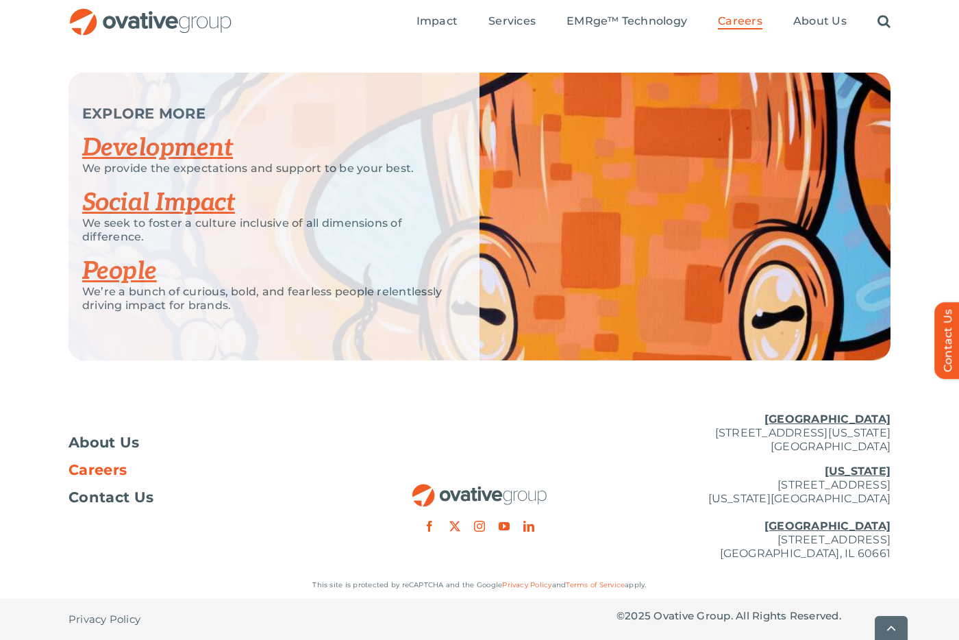  Describe the element at coordinates (264, 299) in the screenshot. I see `p: We’re a bunch of curious, bold, and fearless people relentlessly driving impact for brands.` at that location.